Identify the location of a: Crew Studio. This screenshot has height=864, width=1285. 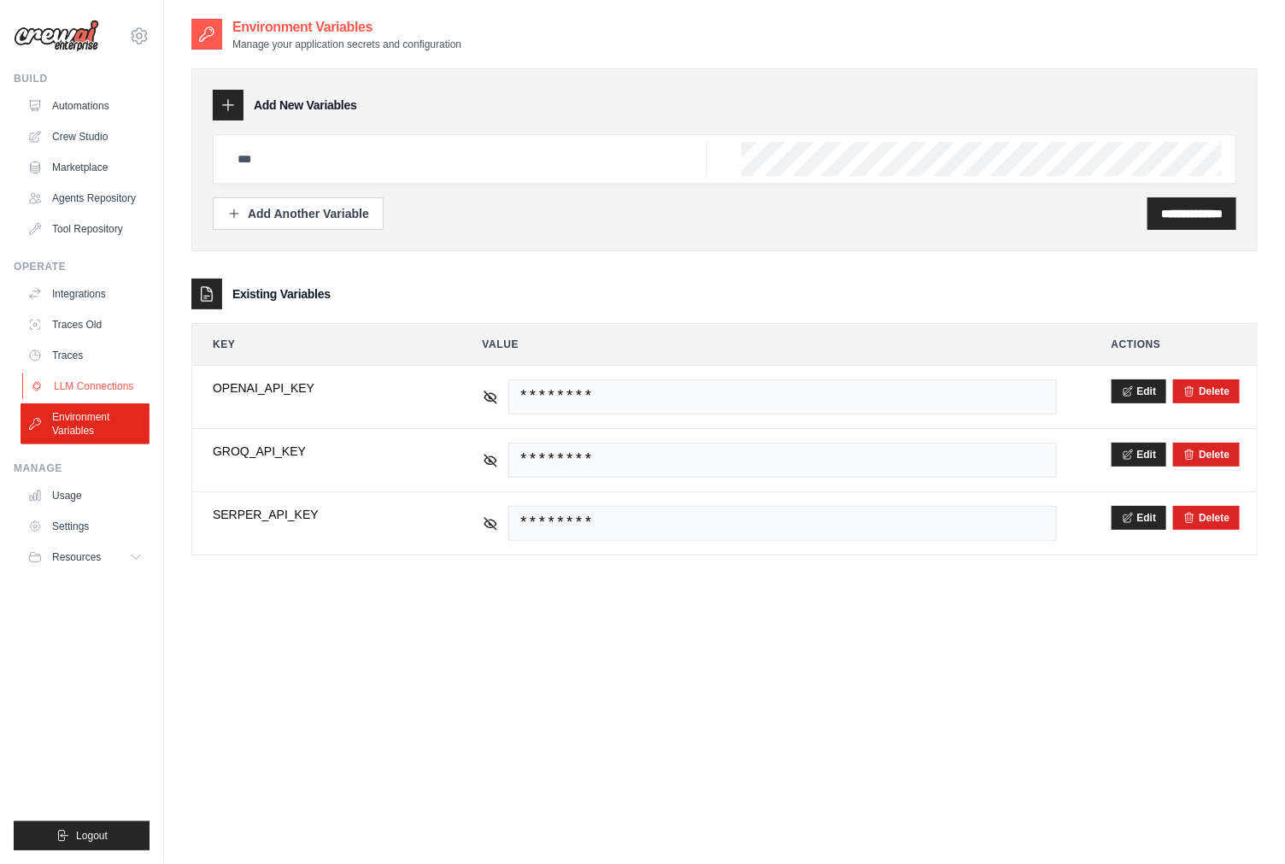
(85, 137).